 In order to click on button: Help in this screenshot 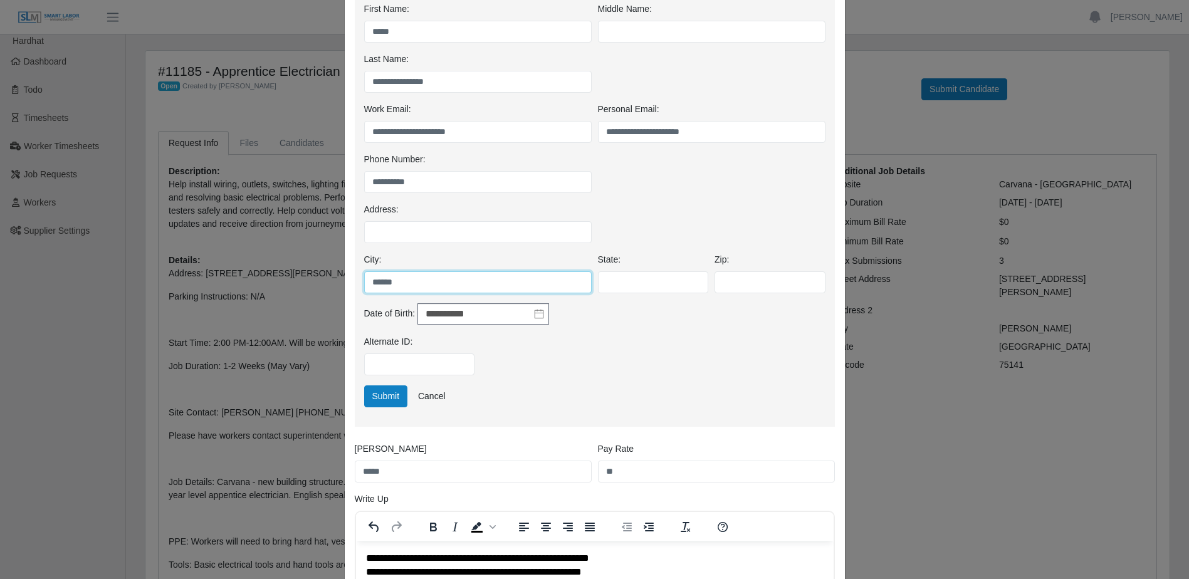, I will do `click(723, 527)`.